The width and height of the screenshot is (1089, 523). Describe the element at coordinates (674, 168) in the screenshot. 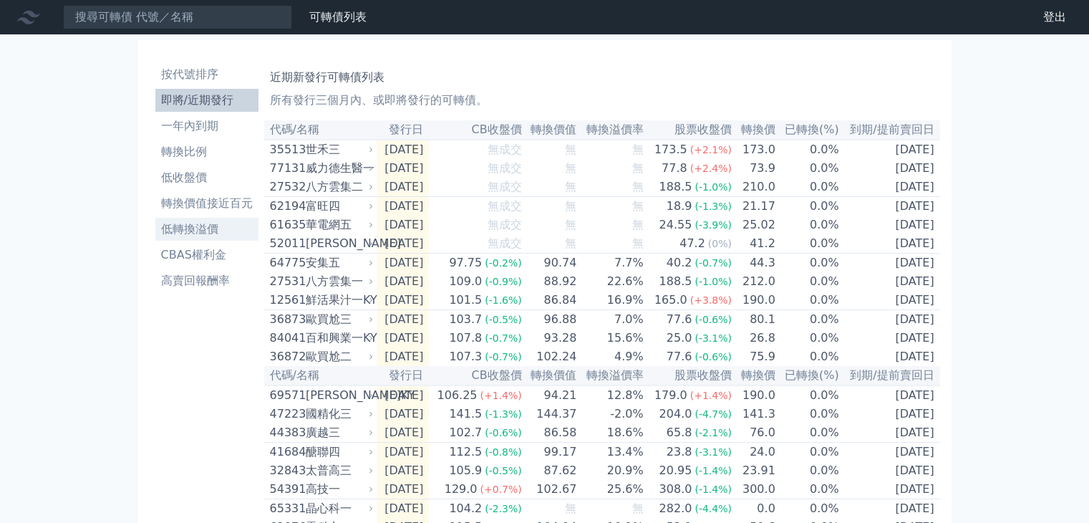

I see `div: 77.8` at that location.